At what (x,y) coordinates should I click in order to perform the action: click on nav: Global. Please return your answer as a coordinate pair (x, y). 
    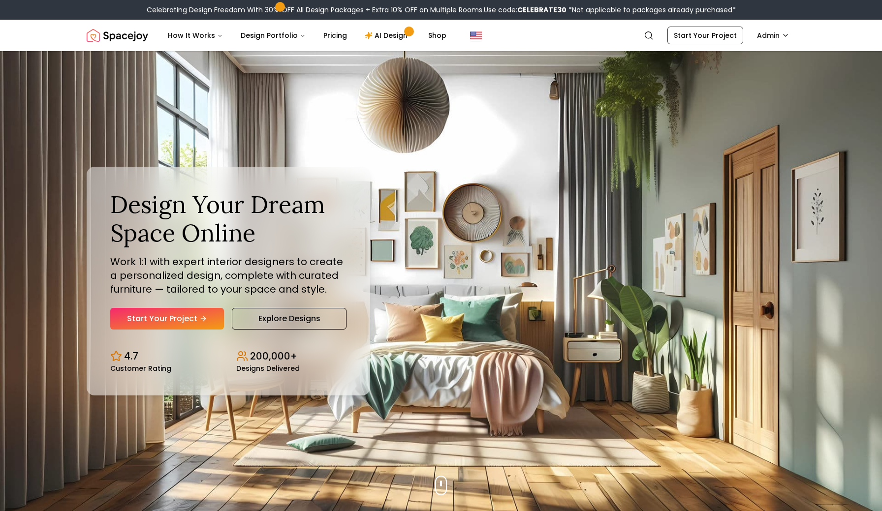
    Looking at the image, I should click on (441, 35).